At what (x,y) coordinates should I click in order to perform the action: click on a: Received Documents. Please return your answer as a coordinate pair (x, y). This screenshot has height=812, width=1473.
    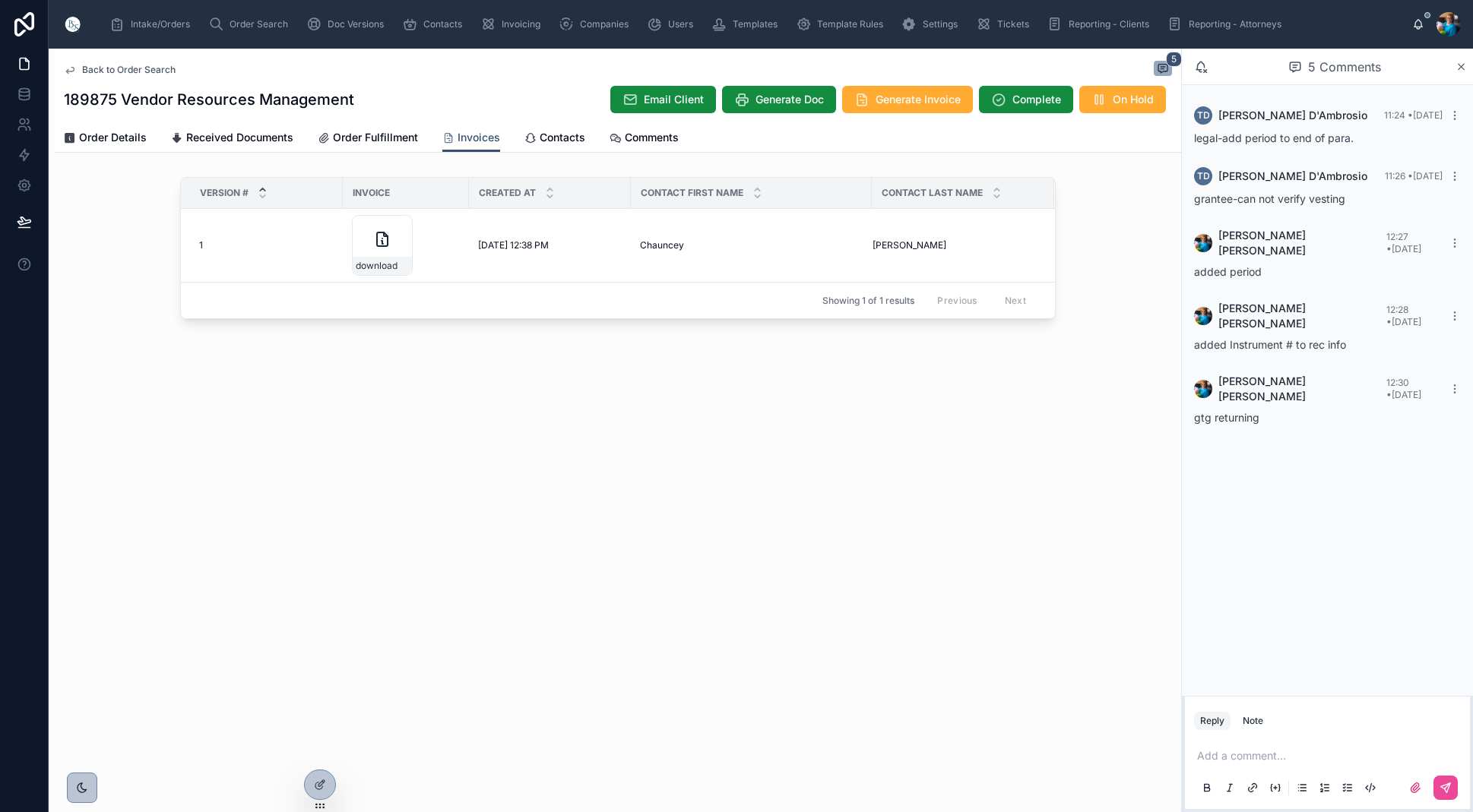
    Looking at the image, I should click on (231, 139).